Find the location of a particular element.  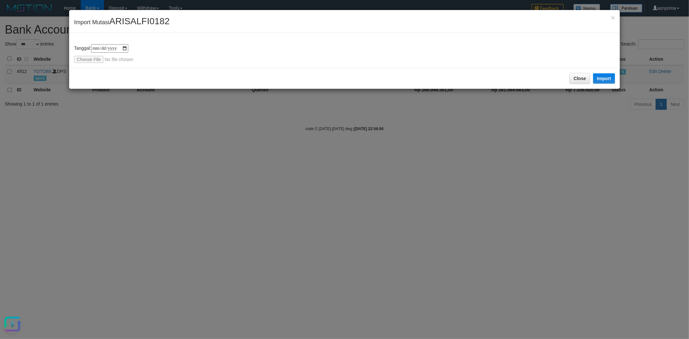

div: Tanggal: is located at coordinates (345, 54).